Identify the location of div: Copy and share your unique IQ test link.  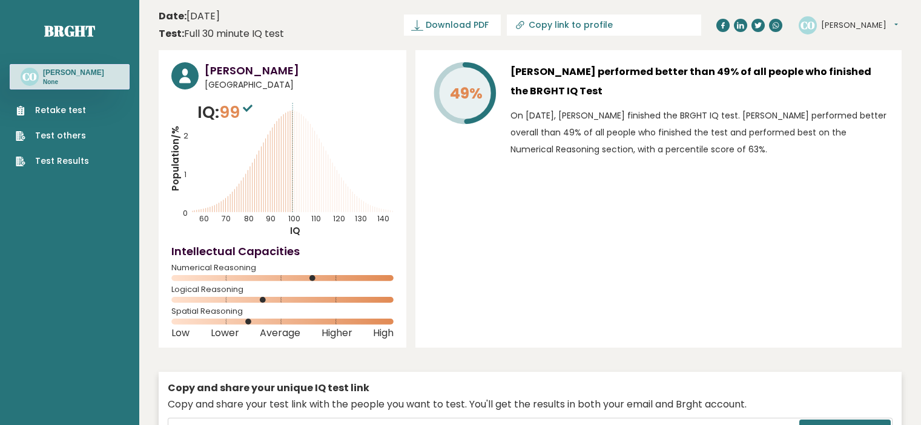
(530, 389).